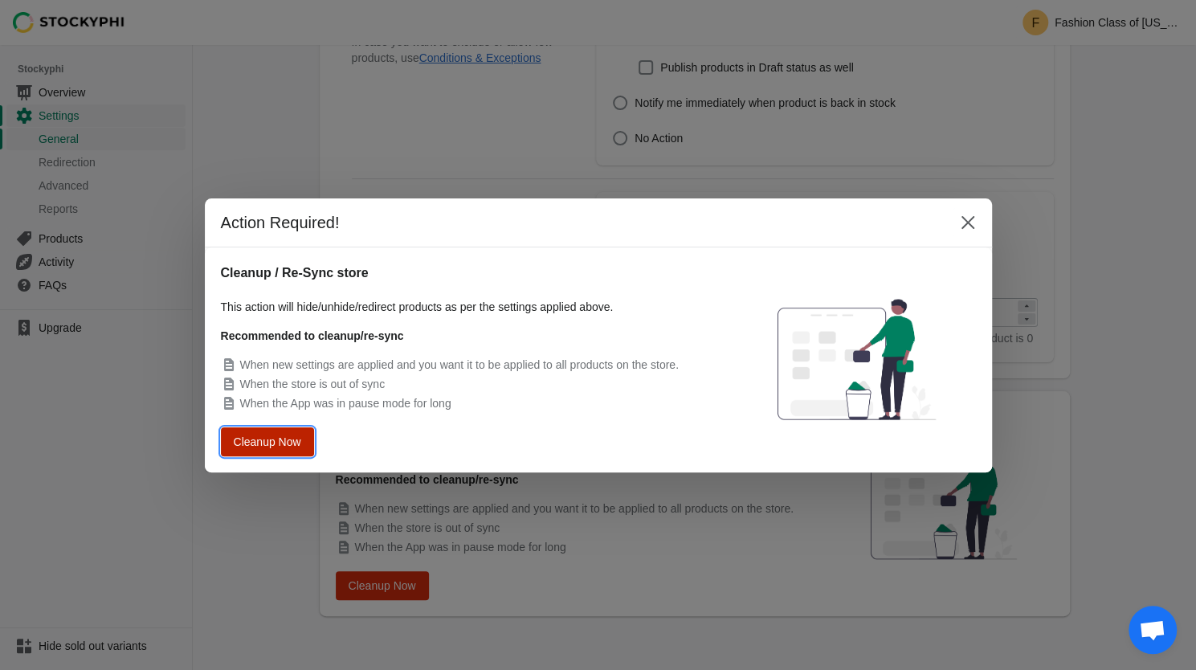 Image resolution: width=1196 pixels, height=670 pixels. I want to click on button: Cleanup Now, so click(267, 441).